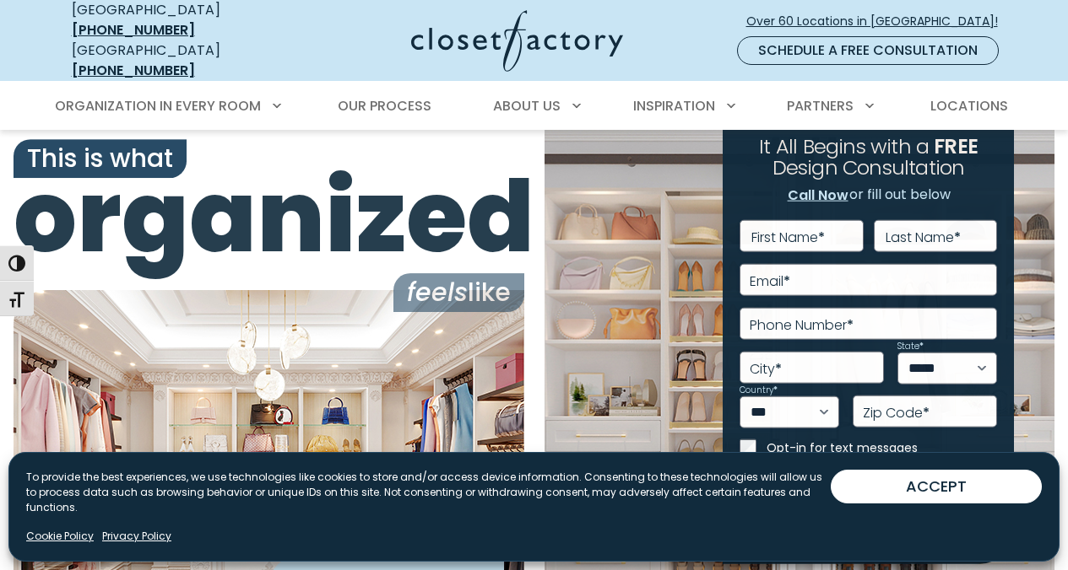 This screenshot has height=570, width=1068. Describe the element at coordinates (137, 537) in the screenshot. I see `a: Privacy Policy` at that location.